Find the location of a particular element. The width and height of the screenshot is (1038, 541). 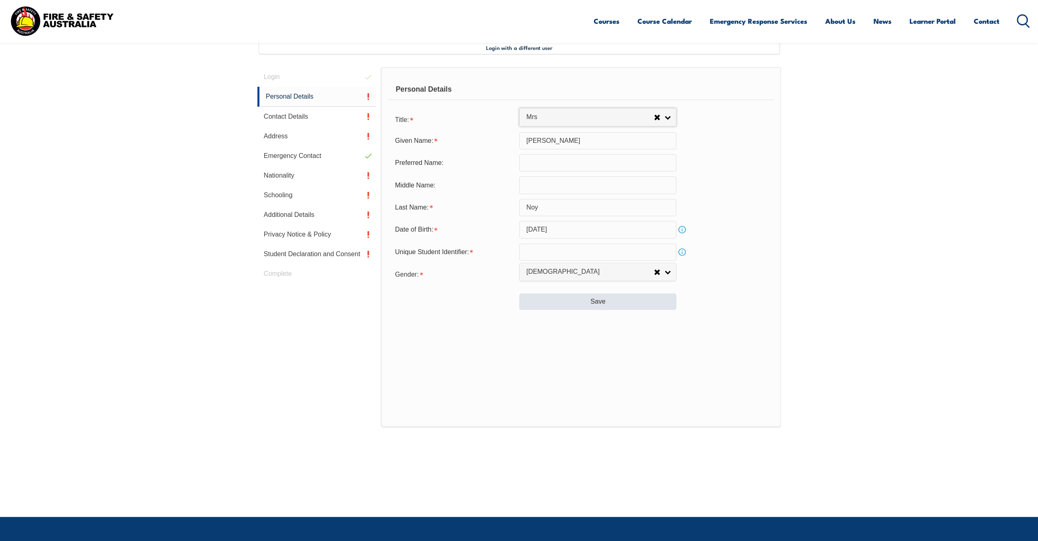

div: Date of Birth is required. is located at coordinates (454, 230).